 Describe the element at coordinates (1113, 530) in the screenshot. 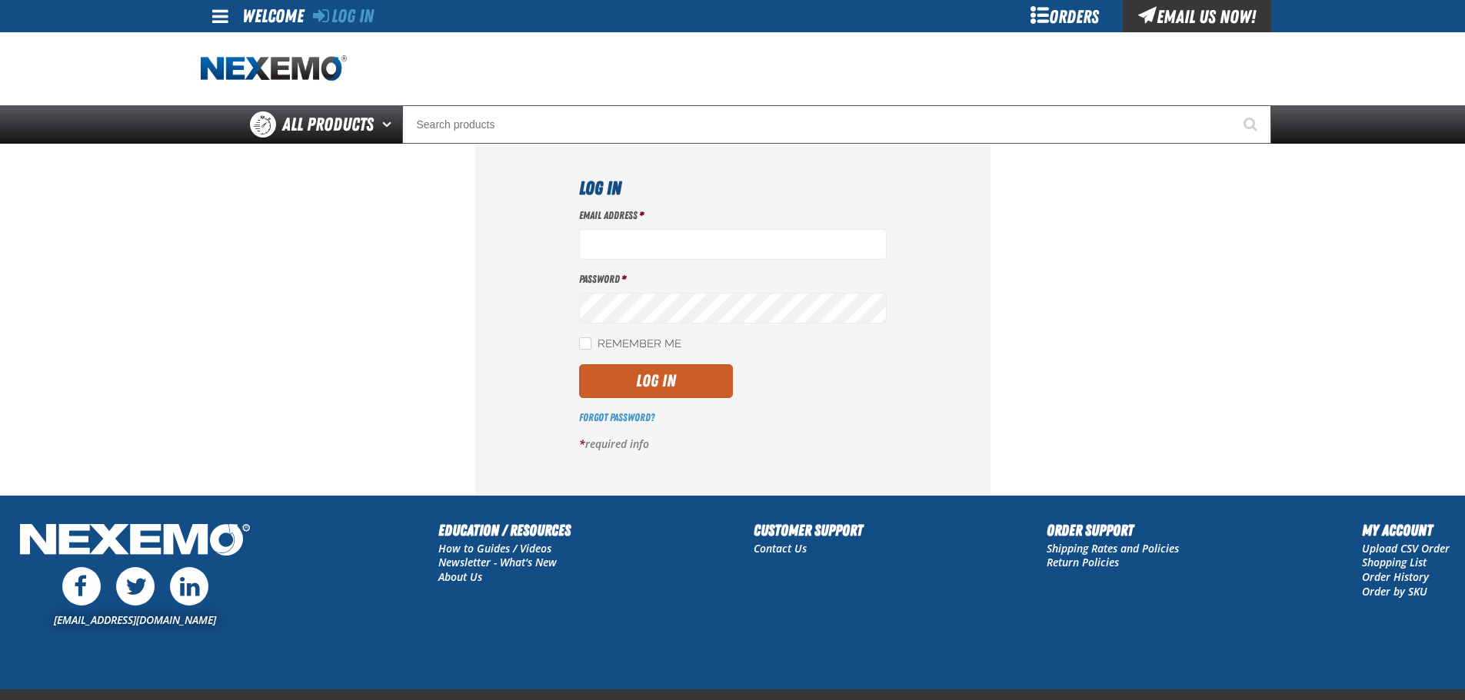

I see `h2: Order Support` at that location.